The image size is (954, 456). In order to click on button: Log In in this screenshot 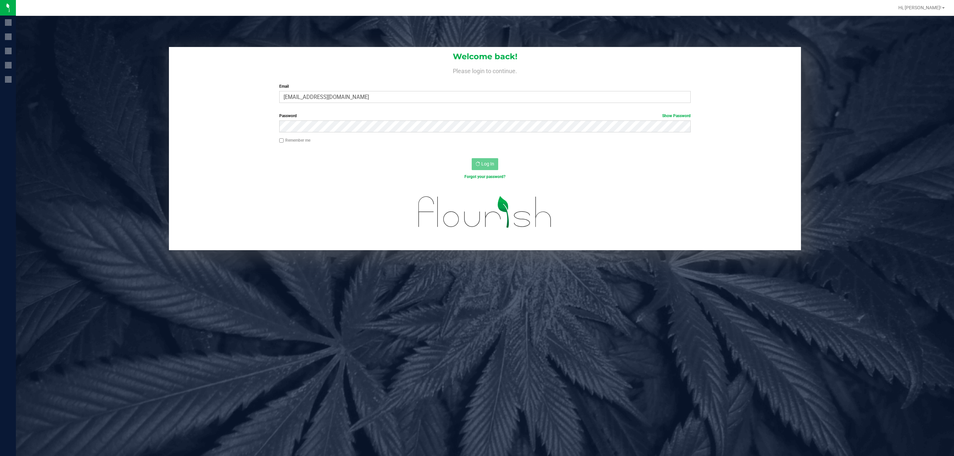, I will do `click(485, 164)`.